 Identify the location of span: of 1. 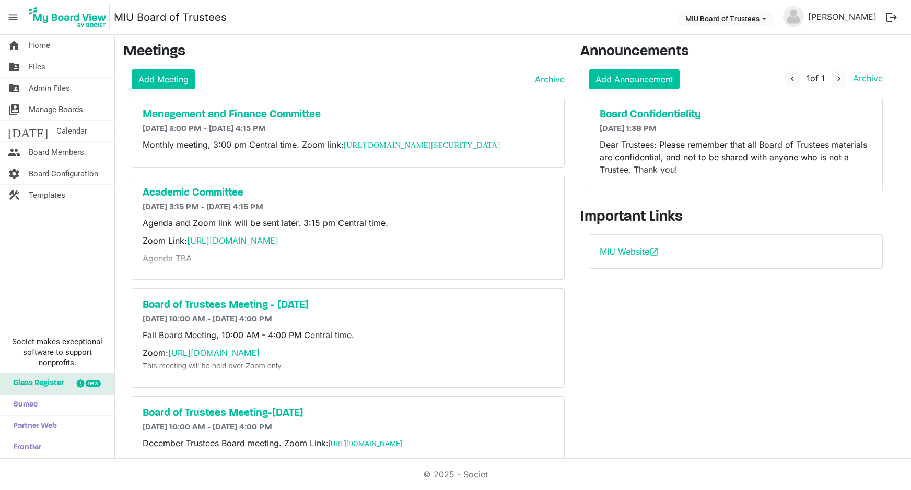
(815, 78).